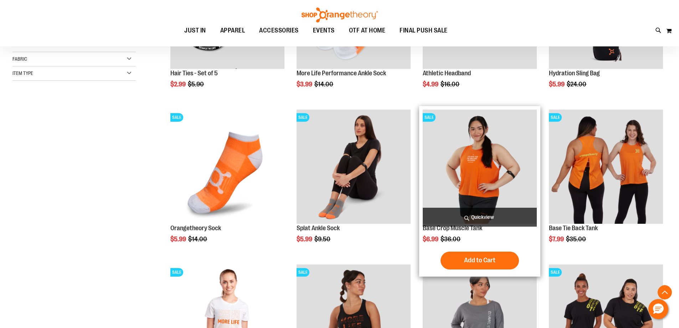 The width and height of the screenshot is (679, 328). I want to click on a: Product image for Orangetheory SockSALE, so click(227, 167).